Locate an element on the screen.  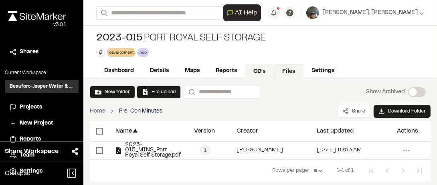
button: First Page is located at coordinates (371, 171).